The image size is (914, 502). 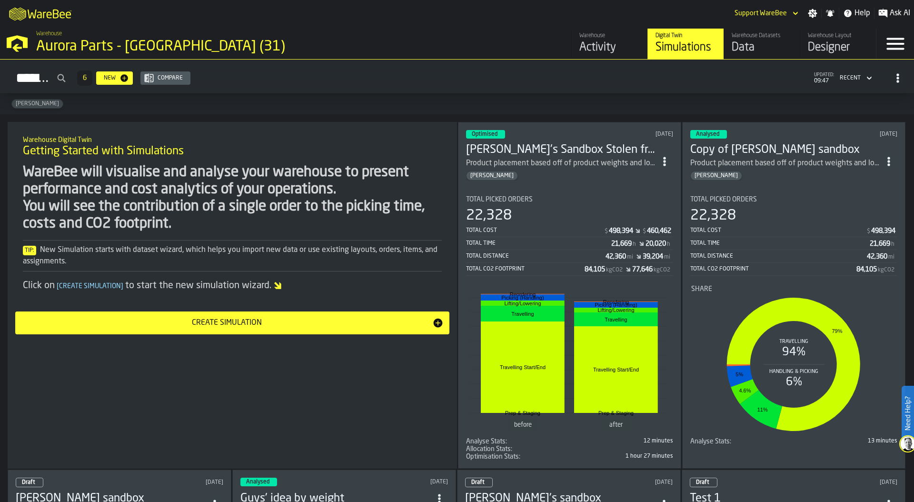 What do you see at coordinates (569, 324) in the screenshot?
I see `section: card-SimulationDashboardCard-optimised` at bounding box center [569, 324].